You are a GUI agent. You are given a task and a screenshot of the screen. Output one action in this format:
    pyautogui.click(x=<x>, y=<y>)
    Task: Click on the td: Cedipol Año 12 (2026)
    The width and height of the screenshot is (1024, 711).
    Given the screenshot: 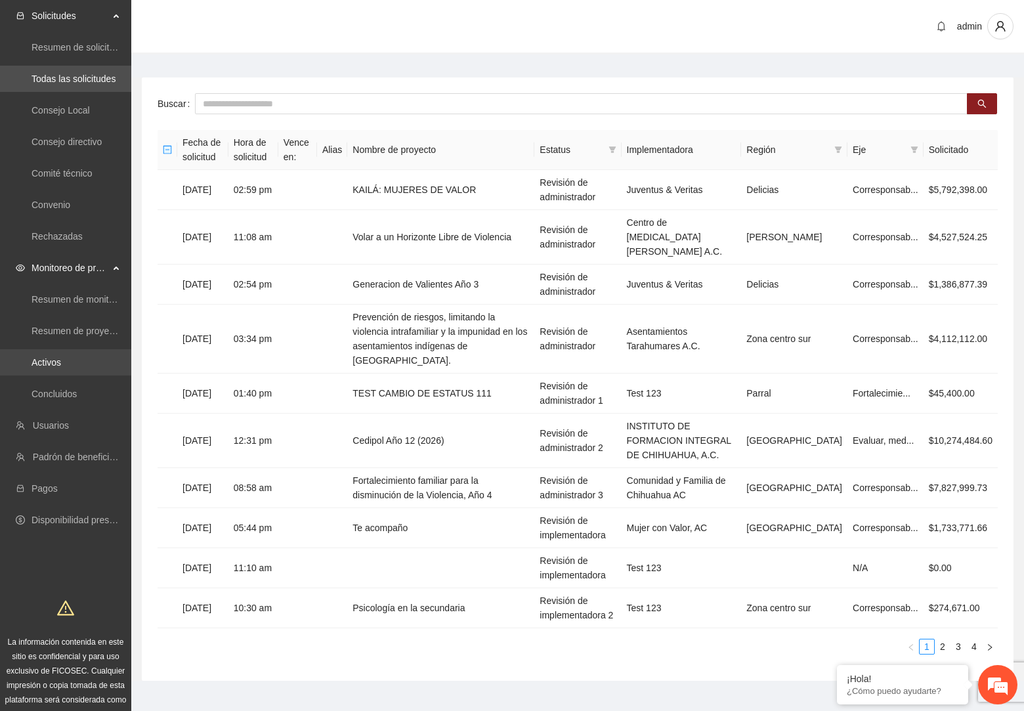 What is the action you would take?
    pyautogui.click(x=440, y=440)
    